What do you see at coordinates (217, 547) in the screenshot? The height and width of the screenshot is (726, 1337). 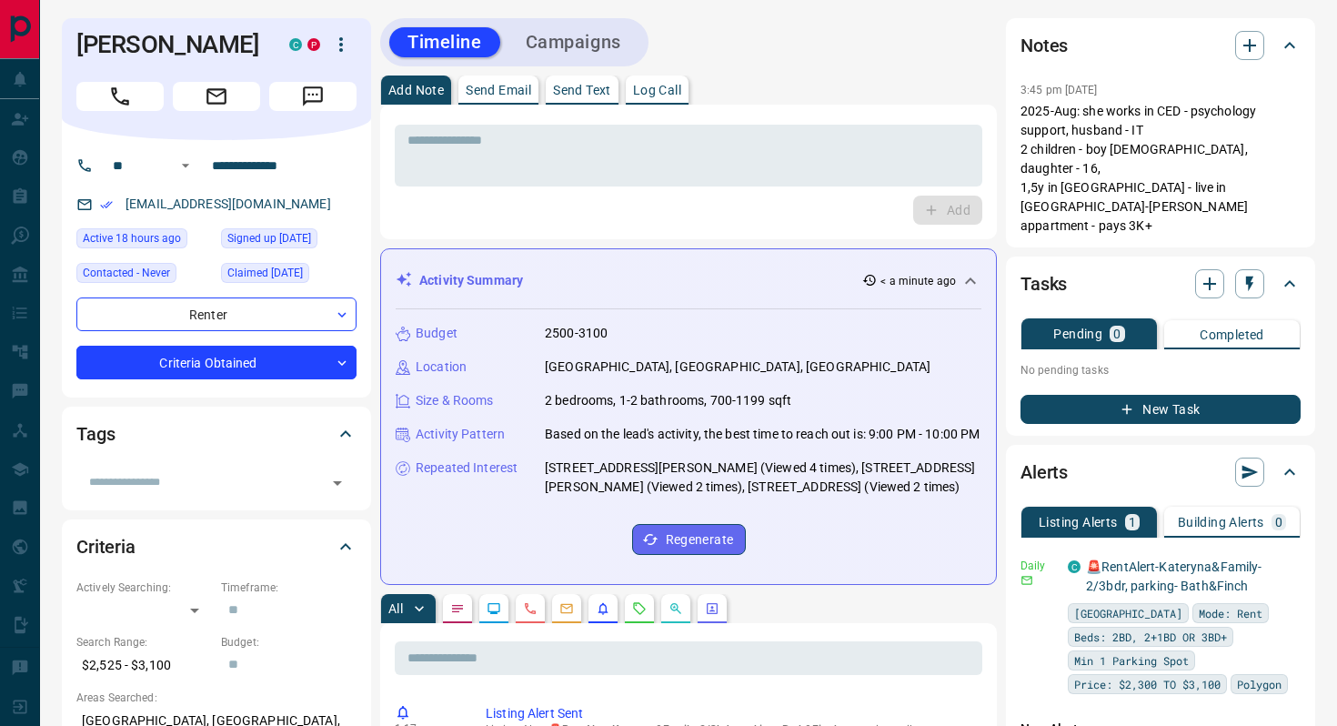 I see `div: Criteria` at bounding box center [217, 547].